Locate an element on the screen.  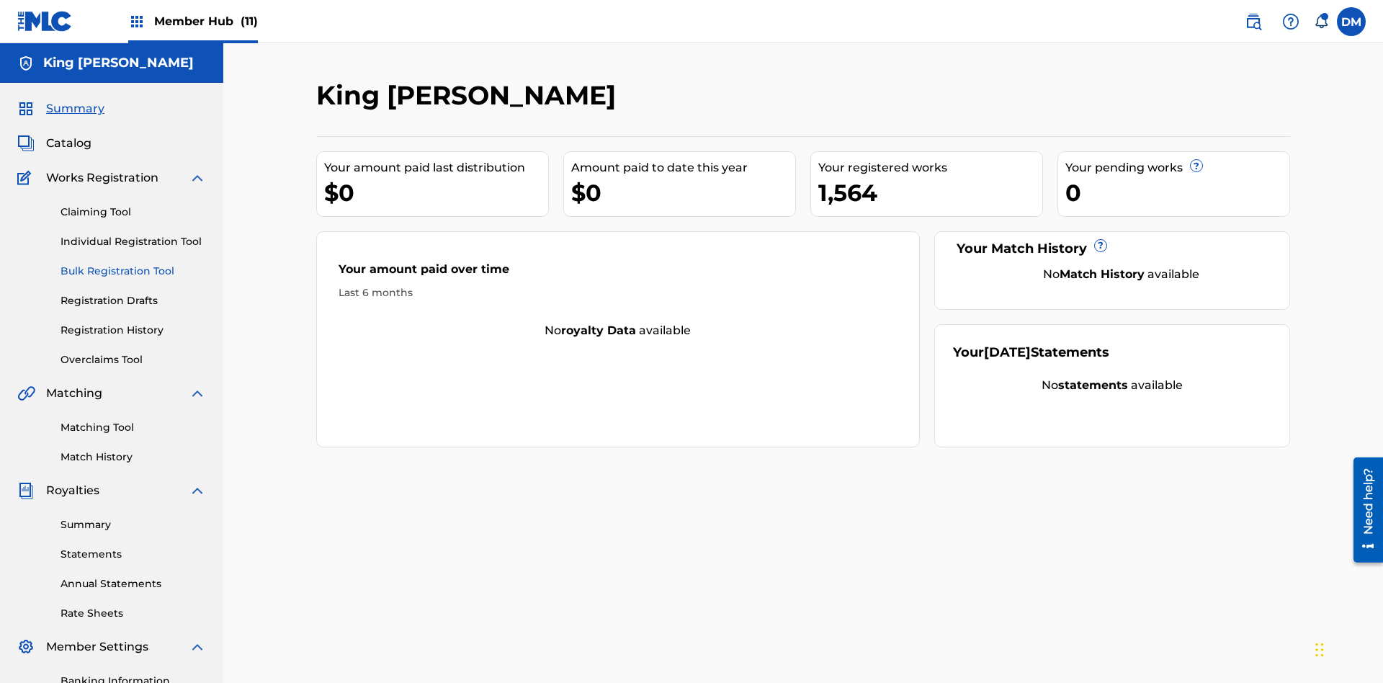
div: Your Match History is located at coordinates (1112, 248).